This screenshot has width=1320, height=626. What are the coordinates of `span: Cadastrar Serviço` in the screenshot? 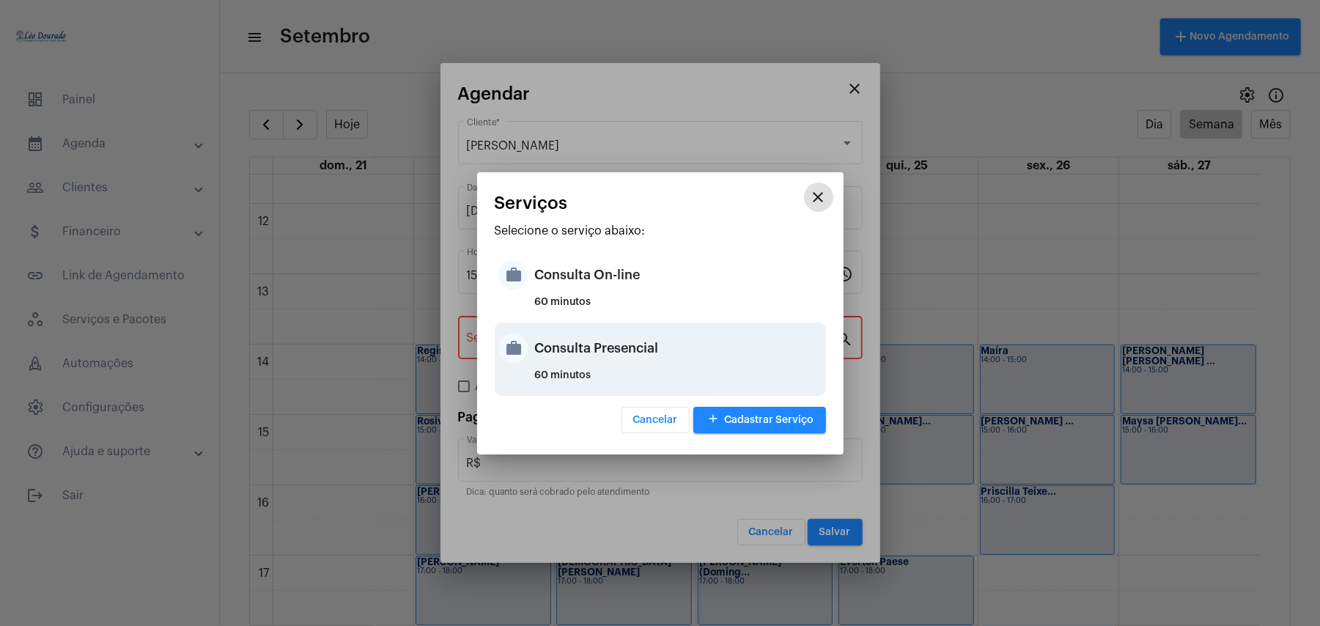 It's located at (759, 420).